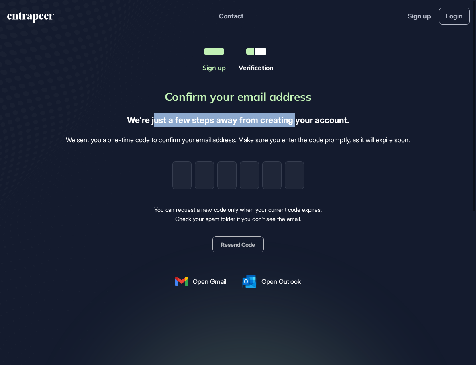  What do you see at coordinates (271, 281) in the screenshot?
I see `a: Open Outlook` at bounding box center [271, 281].